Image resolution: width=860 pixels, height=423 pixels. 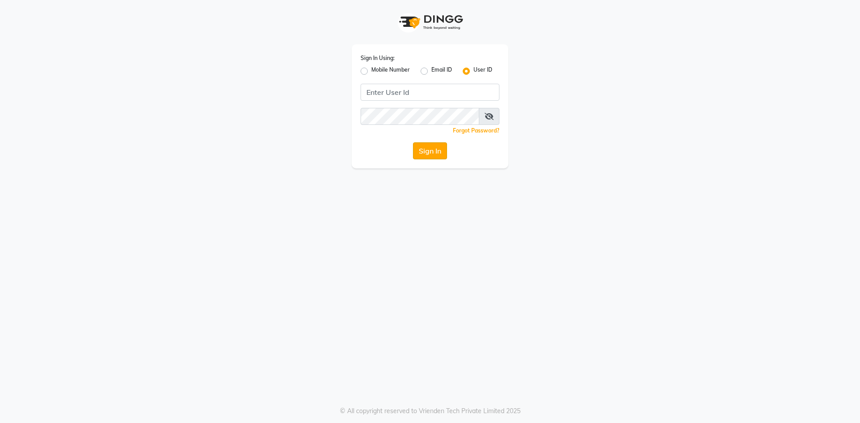 What do you see at coordinates (430, 151) in the screenshot?
I see `button: Sign In` at bounding box center [430, 151].